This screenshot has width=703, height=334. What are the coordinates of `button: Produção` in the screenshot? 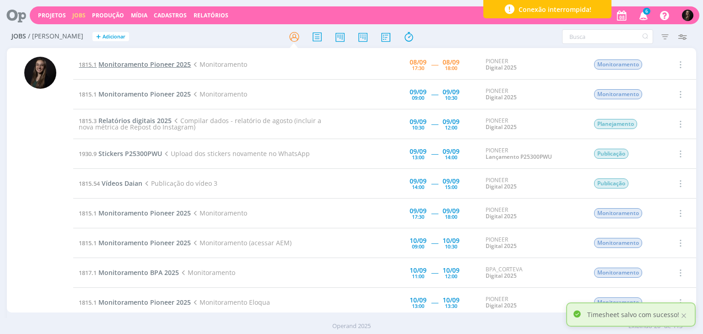 It's located at (108, 16).